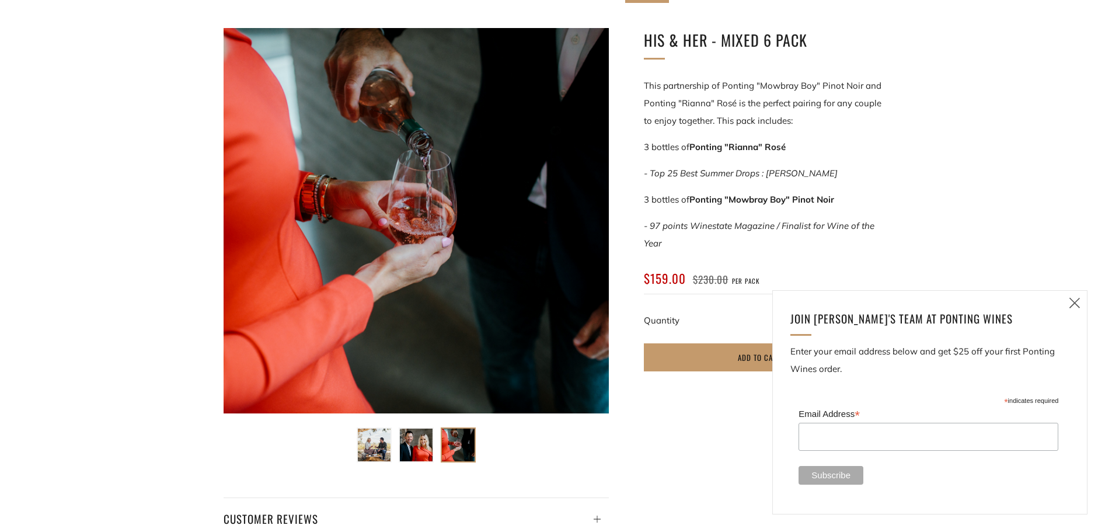  Describe the element at coordinates (766, 147) in the screenshot. I see `p: 3 bottles of` at that location.